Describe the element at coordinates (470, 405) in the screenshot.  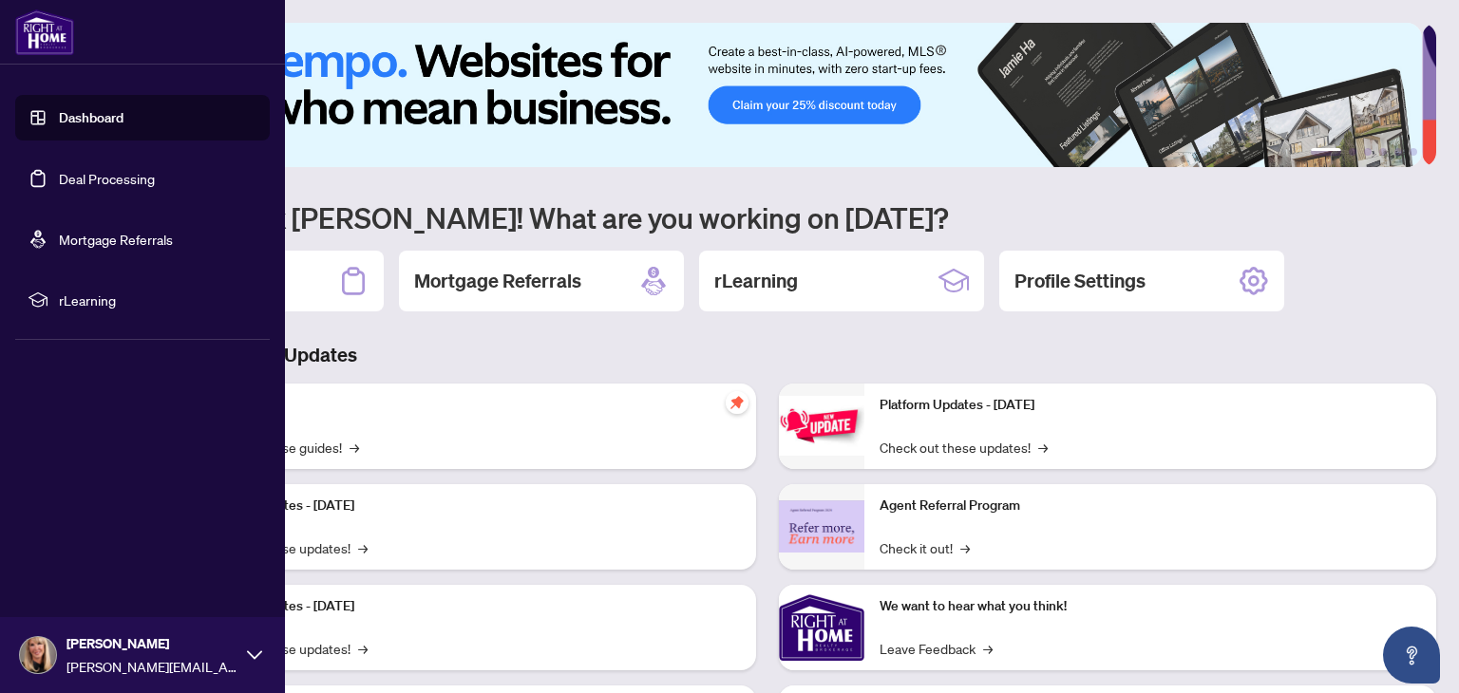
I see `p: Self-Help` at that location.